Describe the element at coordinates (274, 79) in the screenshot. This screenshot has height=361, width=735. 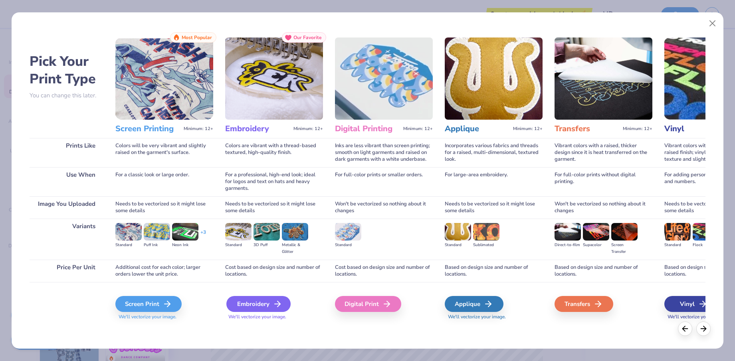
I see `img: Embroidery` at that location.